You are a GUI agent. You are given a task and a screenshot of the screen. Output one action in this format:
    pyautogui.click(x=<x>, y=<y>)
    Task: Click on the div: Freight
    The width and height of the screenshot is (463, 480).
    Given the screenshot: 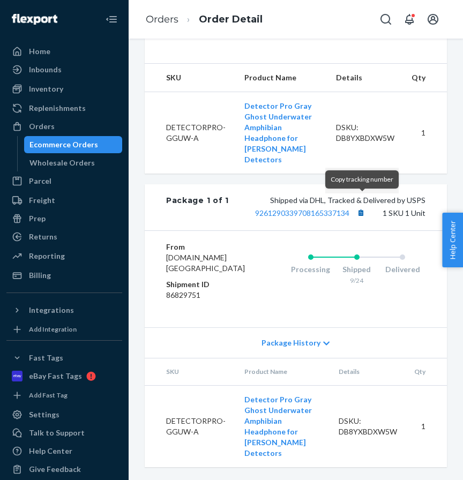 What is the action you would take?
    pyautogui.click(x=42, y=200)
    